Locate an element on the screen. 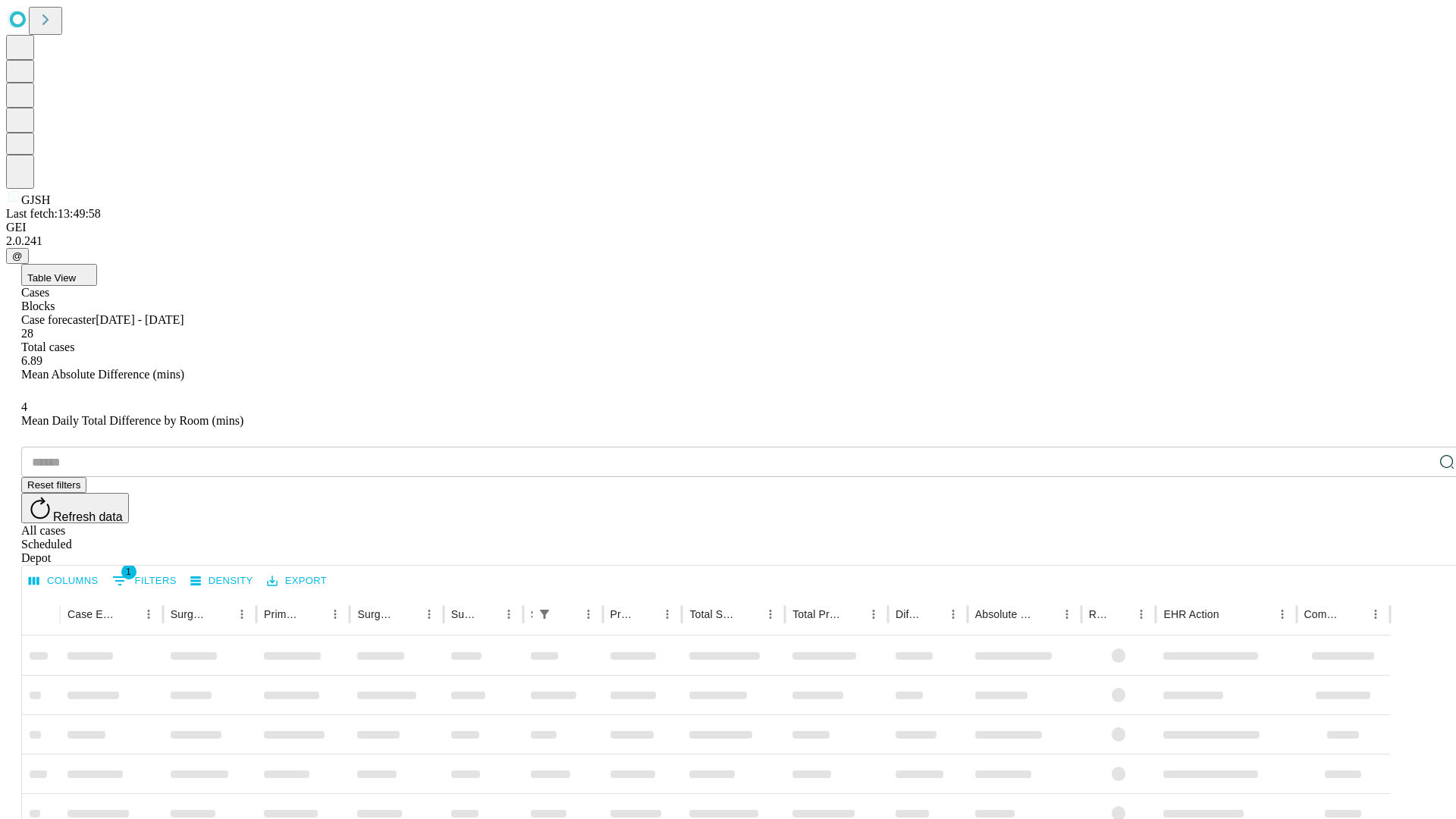 Image resolution: width=1456 pixels, height=819 pixels. div: Surgery Name is located at coordinates (376, 614).